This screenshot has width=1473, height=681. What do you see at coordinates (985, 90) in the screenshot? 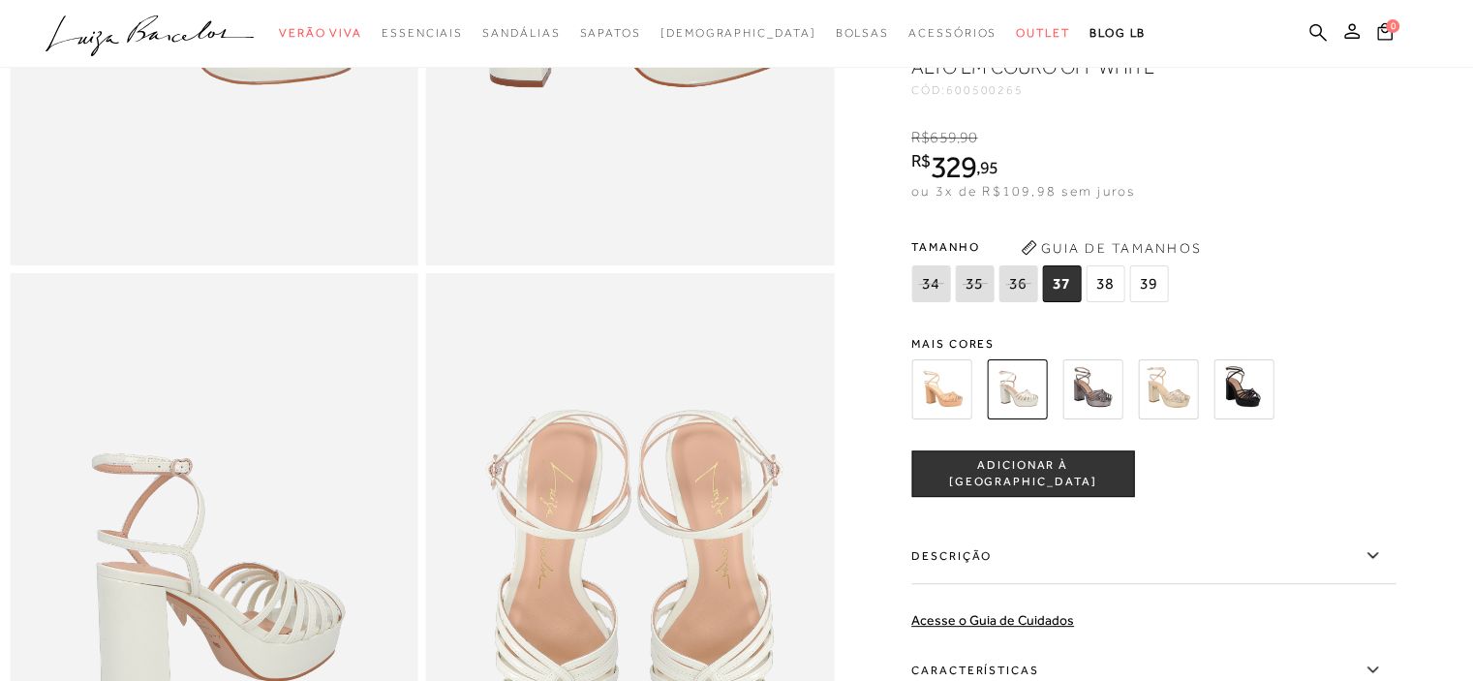
I see `span: 600500265` at bounding box center [985, 90].